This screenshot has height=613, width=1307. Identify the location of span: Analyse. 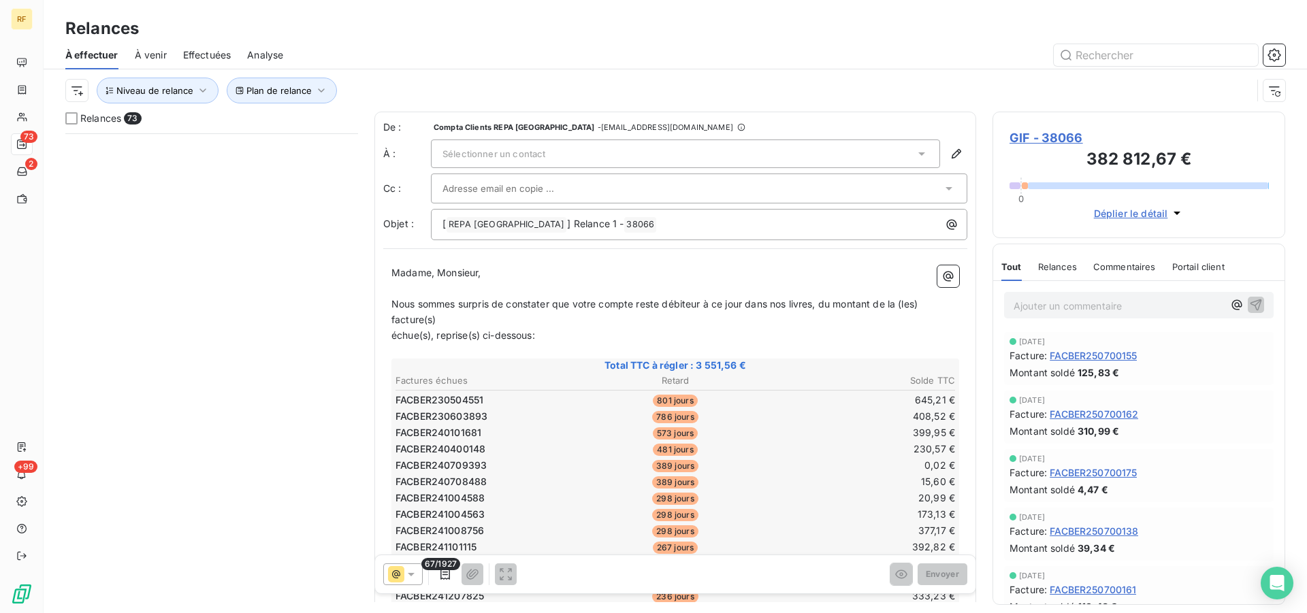
(265, 55).